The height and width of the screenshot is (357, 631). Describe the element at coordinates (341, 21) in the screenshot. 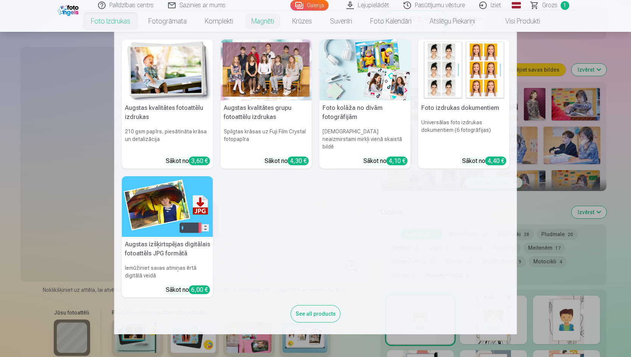

I see `a: Suvenīri` at that location.